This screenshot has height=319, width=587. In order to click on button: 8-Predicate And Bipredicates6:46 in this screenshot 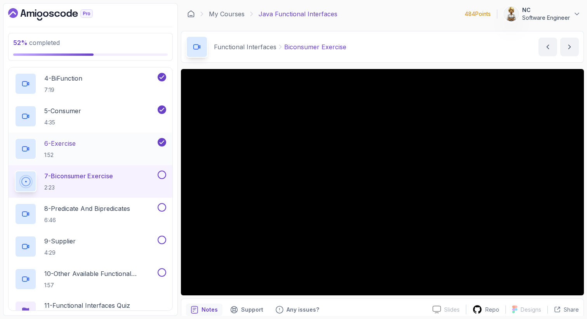, I will do `click(90, 214)`.